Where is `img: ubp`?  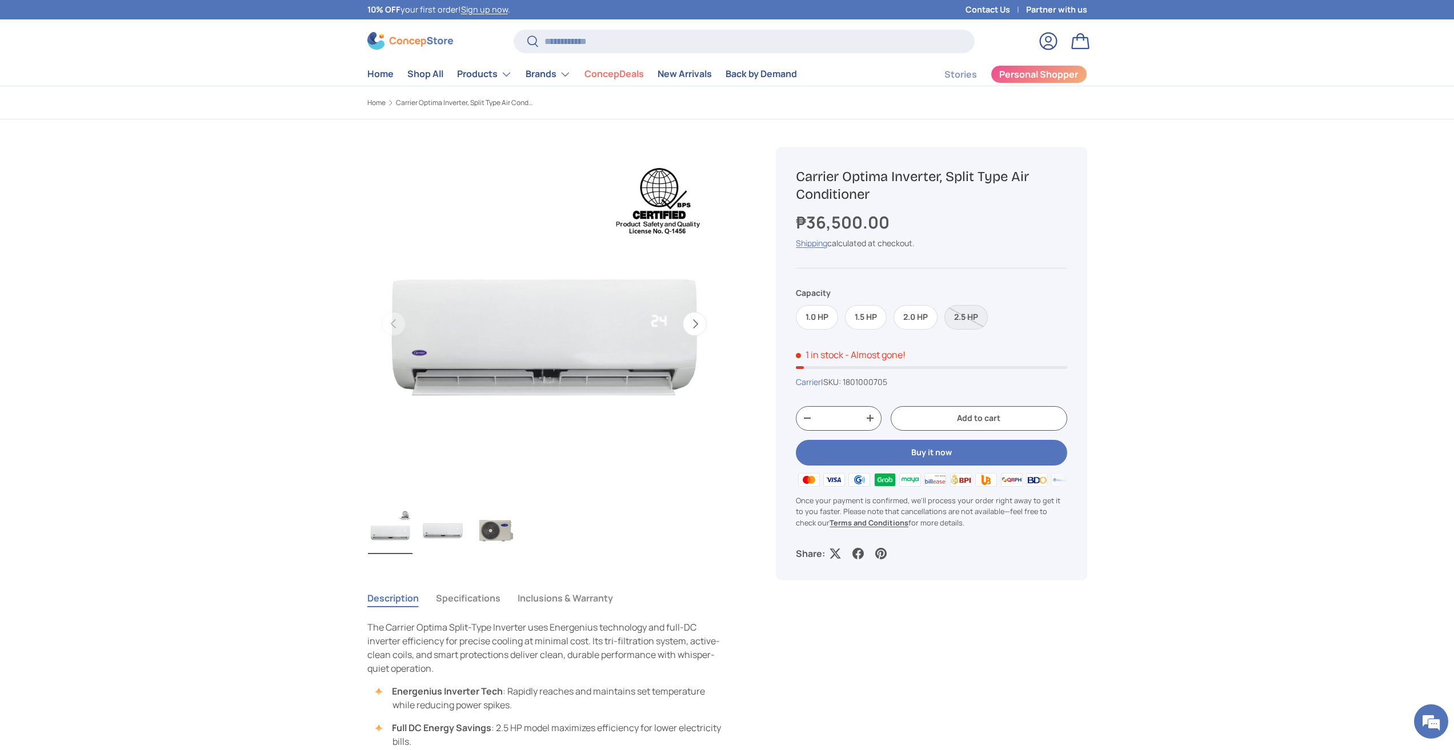 img: ubp is located at coordinates (986, 480).